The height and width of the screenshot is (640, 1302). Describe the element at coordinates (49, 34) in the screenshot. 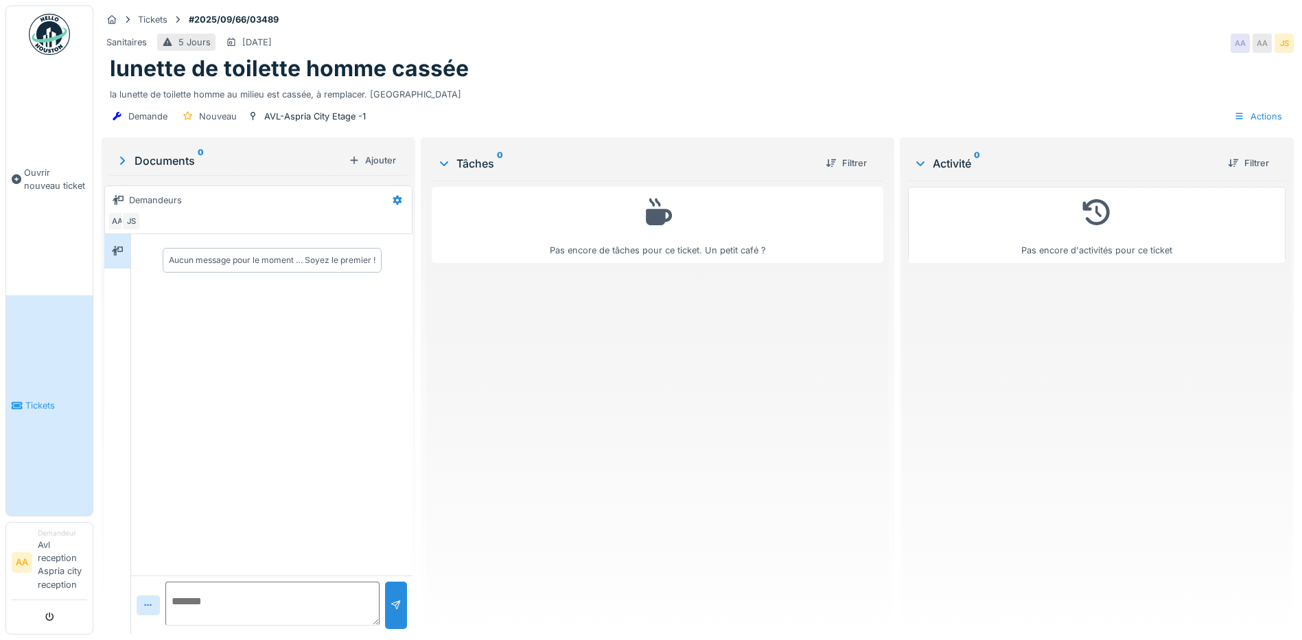

I see `img: Badge_color-CXgf-gQk.svg` at that location.